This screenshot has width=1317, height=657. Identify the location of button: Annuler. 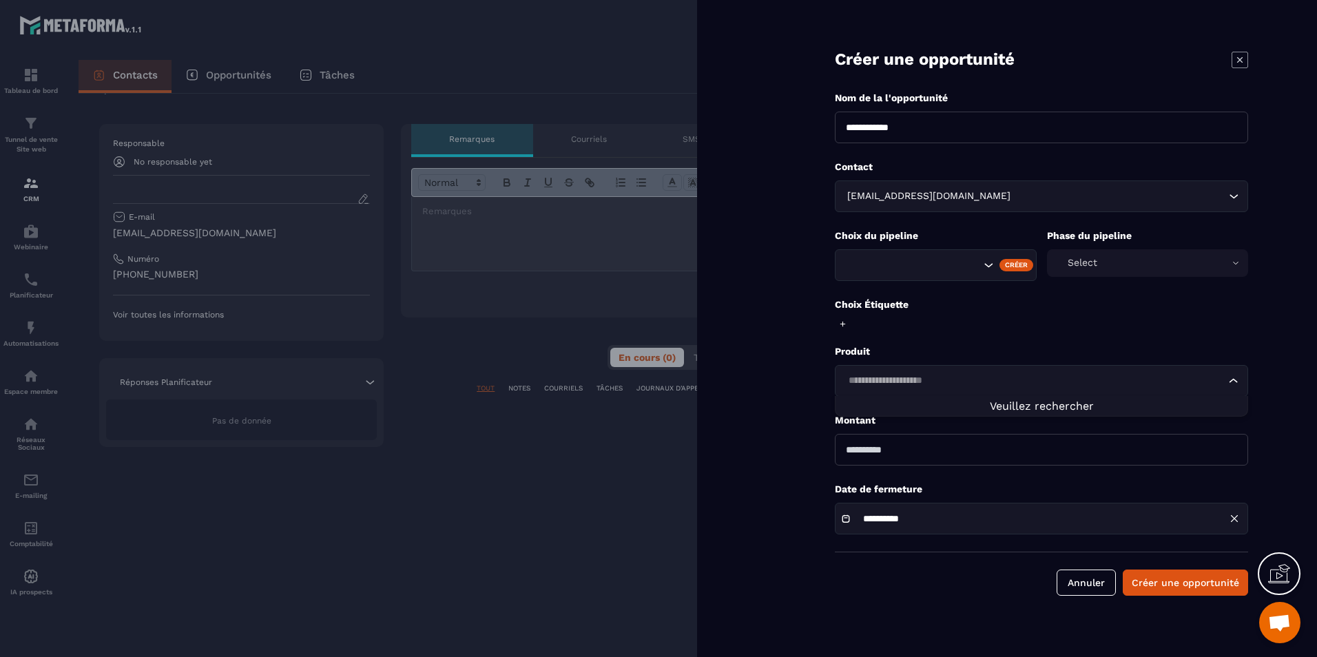
(1086, 583).